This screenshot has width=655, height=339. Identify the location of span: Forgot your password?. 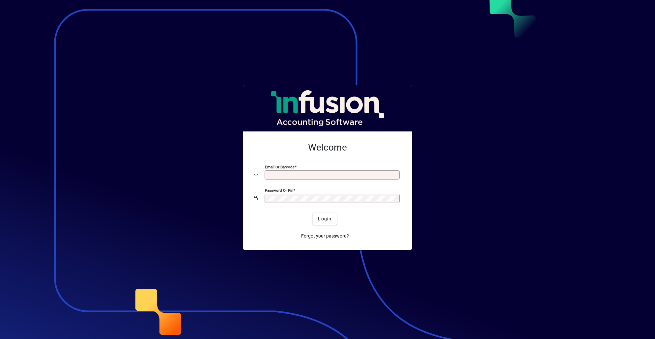
(325, 236).